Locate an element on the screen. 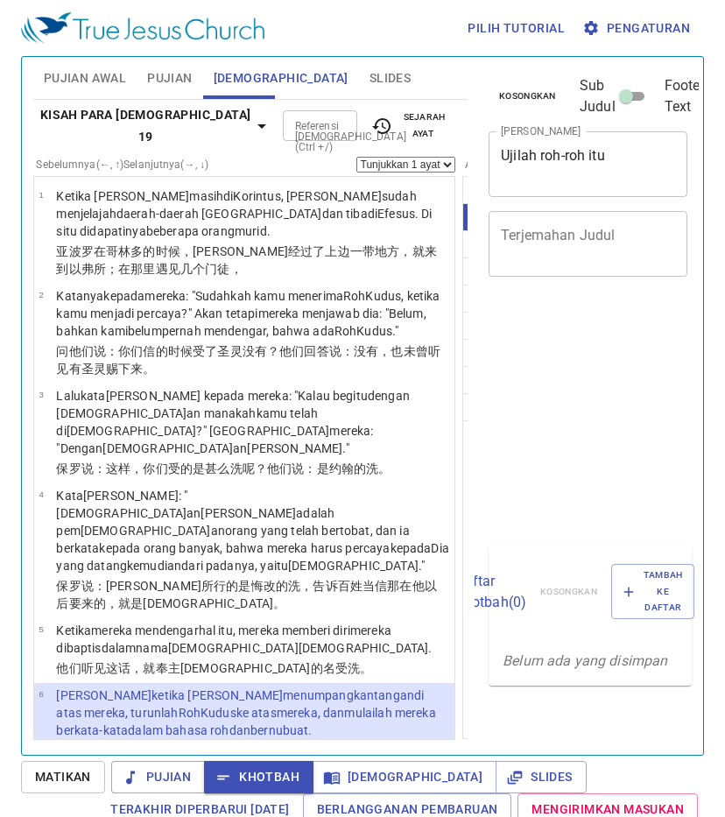  button: Matikan is located at coordinates (63, 777).